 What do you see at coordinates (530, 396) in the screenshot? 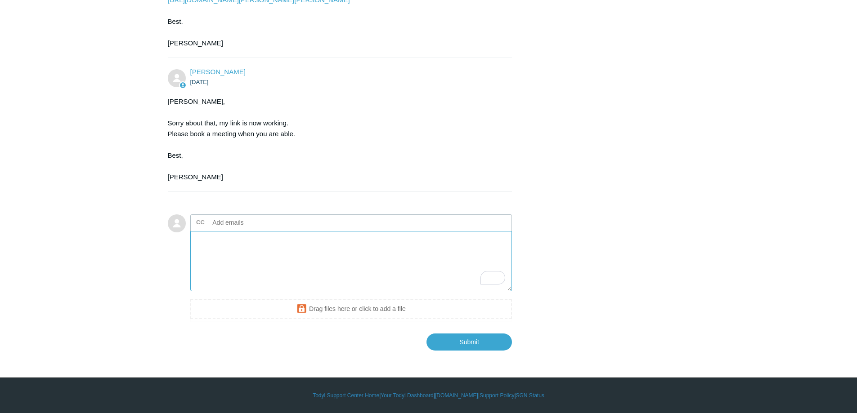
I see `a: SGN Status` at bounding box center [530, 396].